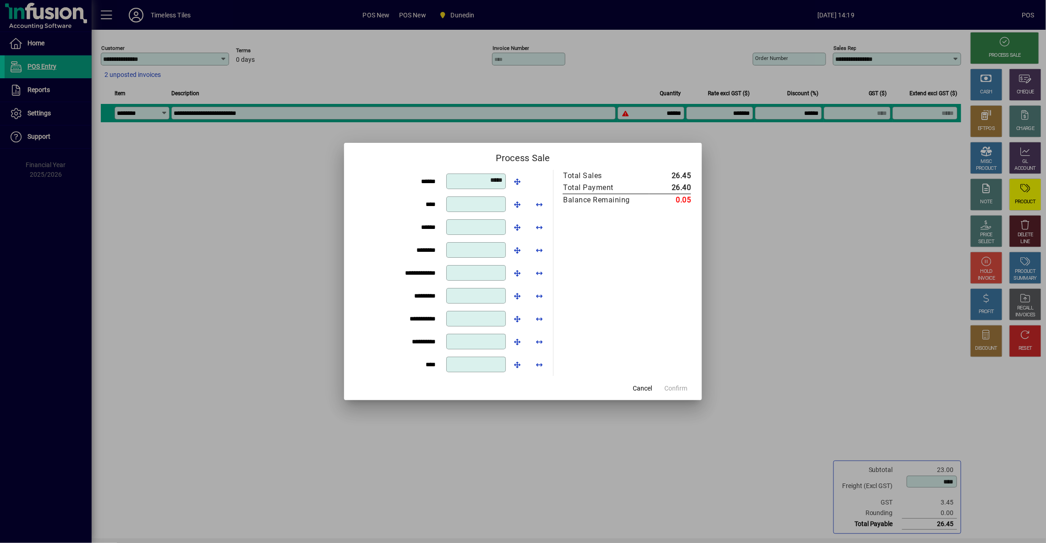 The height and width of the screenshot is (543, 1046). What do you see at coordinates (642, 389) in the screenshot?
I see `button: Cancel` at bounding box center [642, 389].